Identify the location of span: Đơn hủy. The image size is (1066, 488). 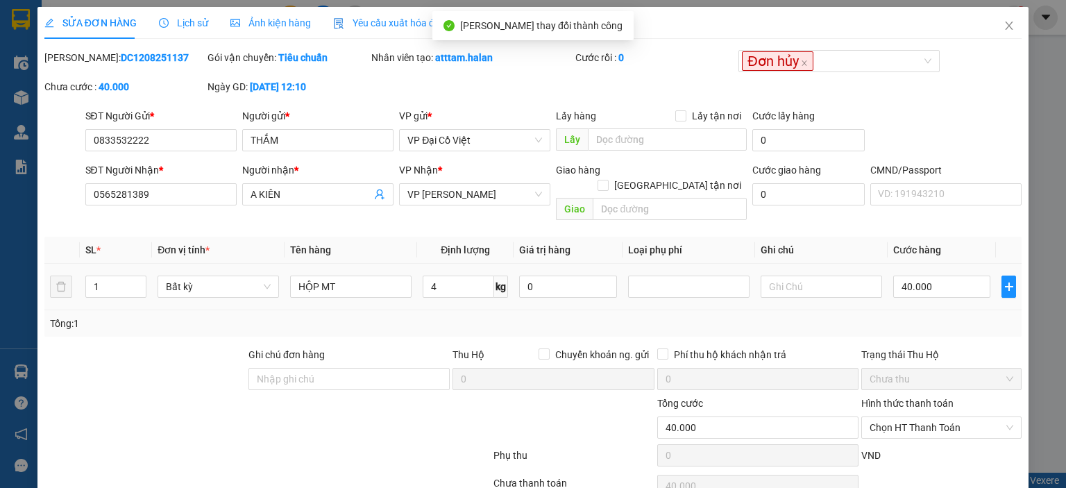
(777, 61).